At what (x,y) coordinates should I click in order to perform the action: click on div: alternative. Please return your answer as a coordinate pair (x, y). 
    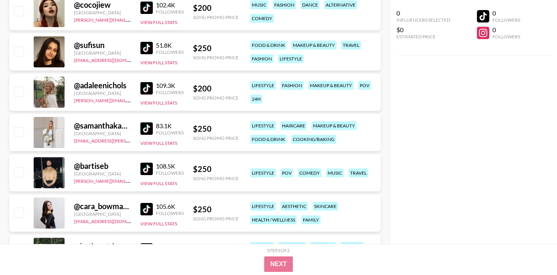
    Looking at the image, I should click on (340, 5).